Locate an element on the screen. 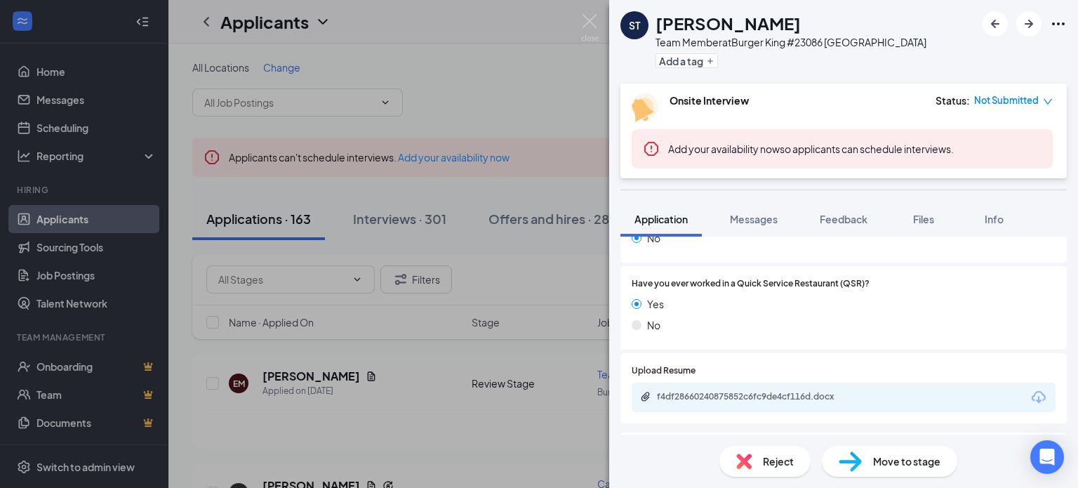  button: PlusAdd a tag is located at coordinates (686, 60).